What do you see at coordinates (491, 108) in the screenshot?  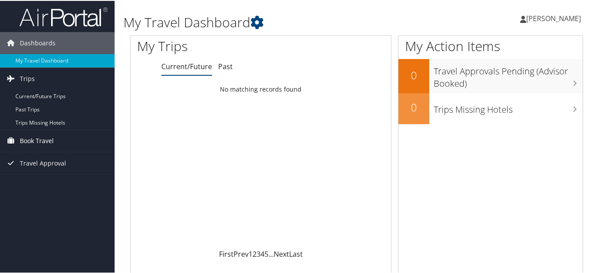 I see `a: 0Trips Missing Hotels` at bounding box center [491, 108].